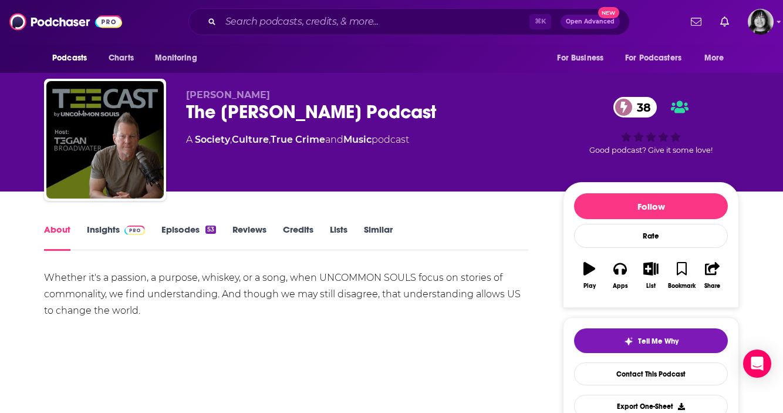  I want to click on a: Similar, so click(378, 237).